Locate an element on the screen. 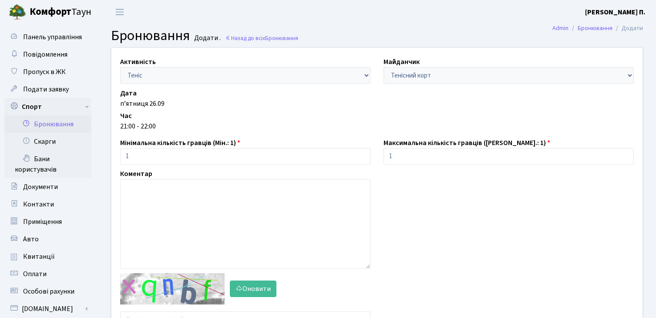 The image size is (656, 318). label: Коментар is located at coordinates (136, 174).